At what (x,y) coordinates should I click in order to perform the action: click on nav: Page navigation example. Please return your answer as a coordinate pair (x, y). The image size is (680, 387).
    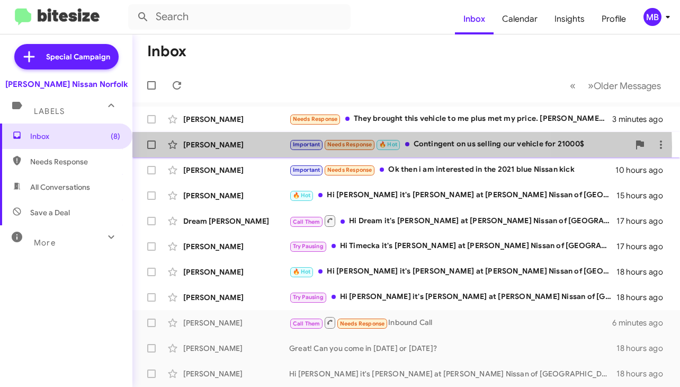
    Looking at the image, I should click on (616, 85).